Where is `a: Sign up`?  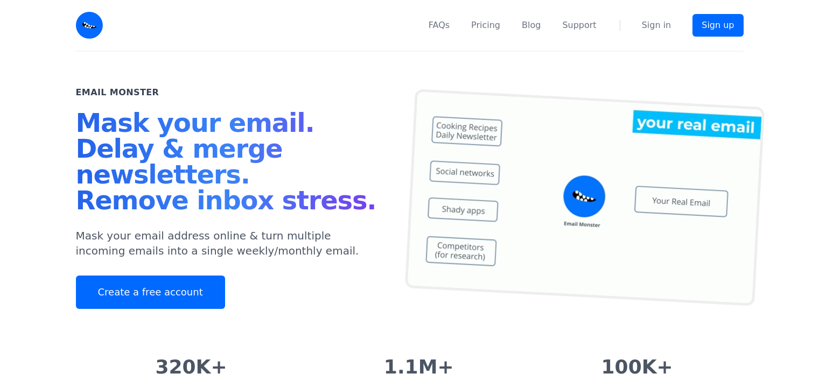 a: Sign up is located at coordinates (718, 25).